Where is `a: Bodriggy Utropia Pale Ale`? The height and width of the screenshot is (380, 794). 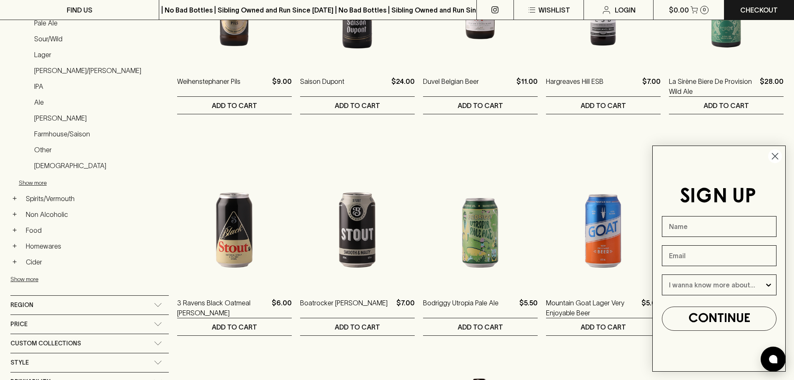
a: Bodriggy Utropia Pale Ale is located at coordinates (461, 308).